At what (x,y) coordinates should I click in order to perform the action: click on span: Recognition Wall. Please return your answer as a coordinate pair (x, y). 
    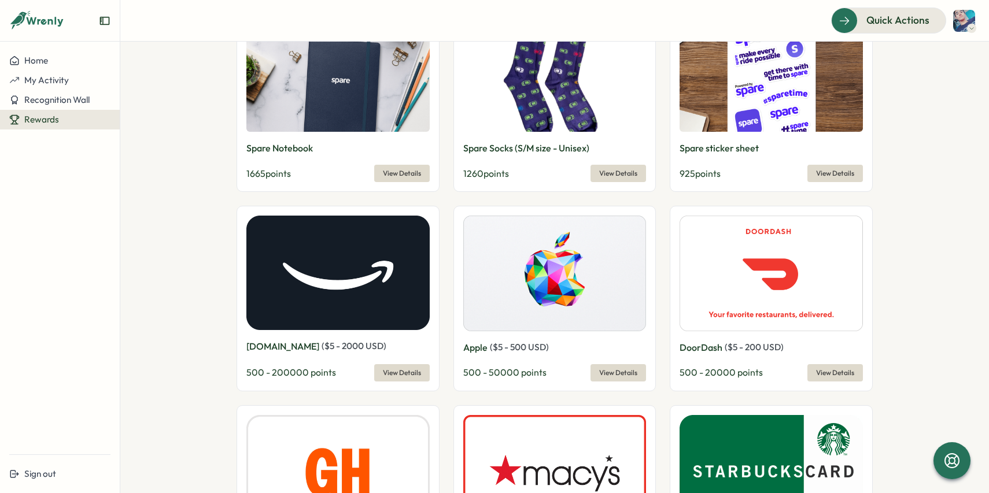
    Looking at the image, I should click on (57, 99).